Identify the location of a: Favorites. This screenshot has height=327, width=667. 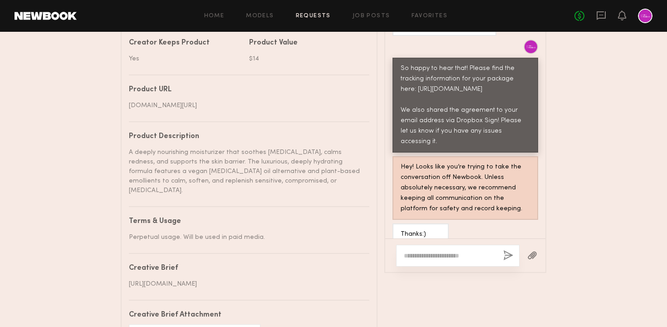
(429, 16).